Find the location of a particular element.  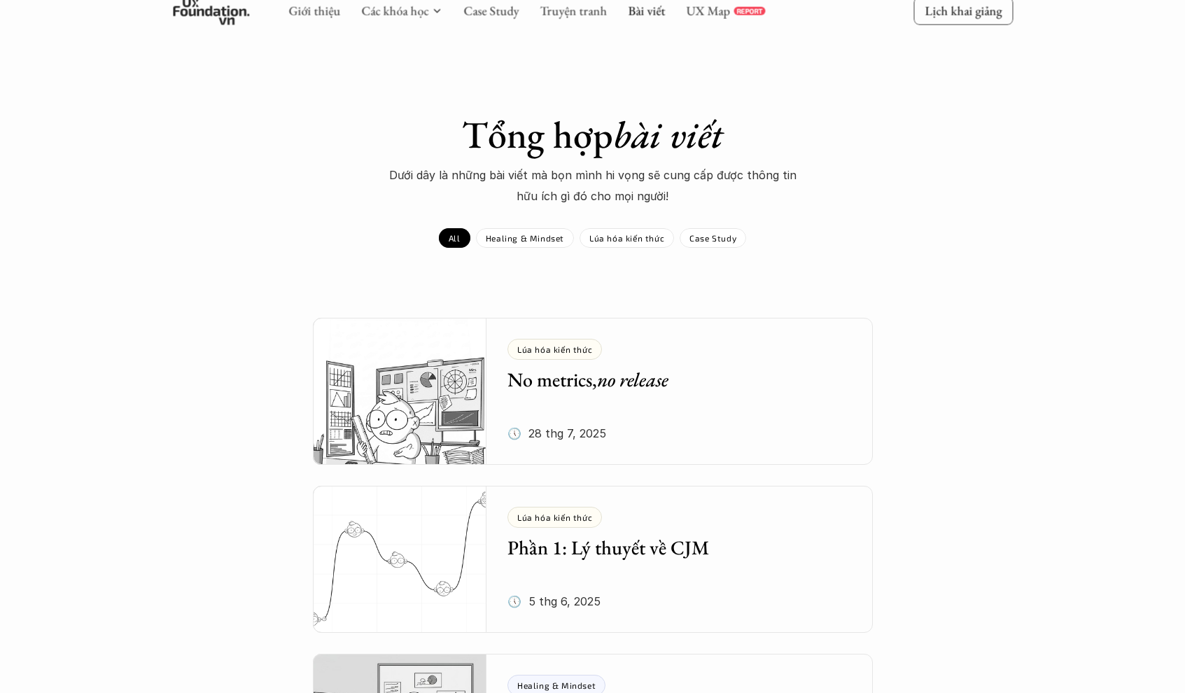

a: UX Map is located at coordinates (708, 10).